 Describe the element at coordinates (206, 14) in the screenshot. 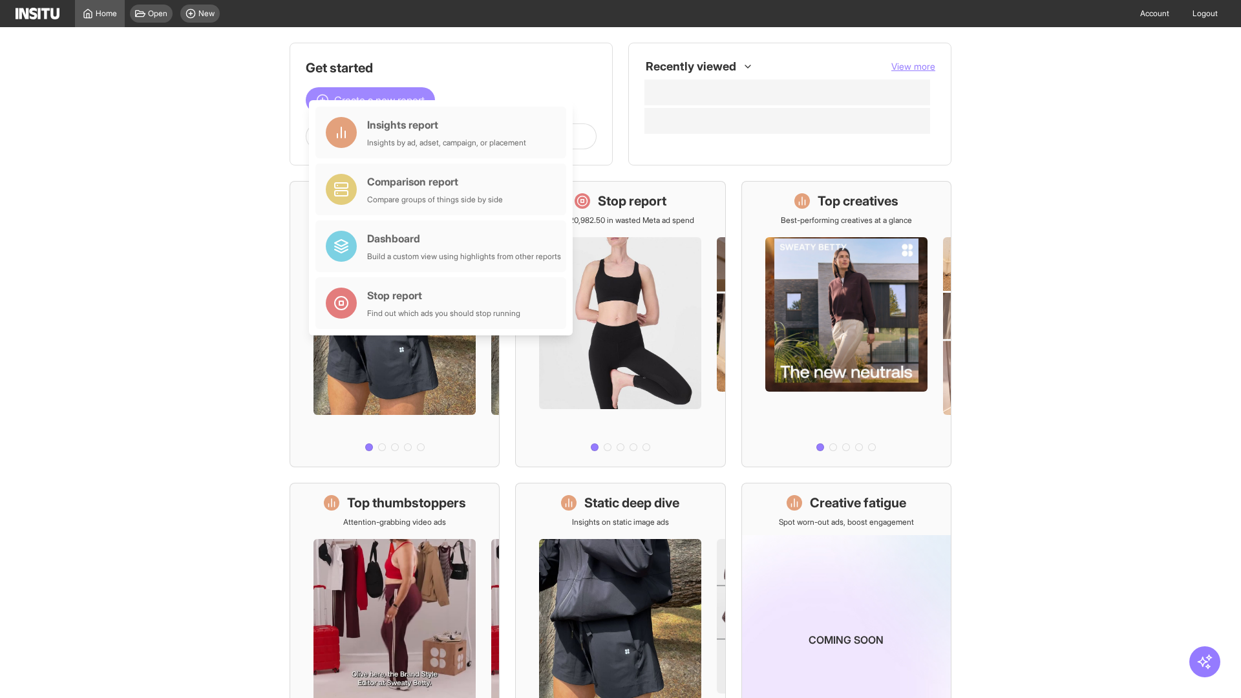

I see `span: New` at that location.